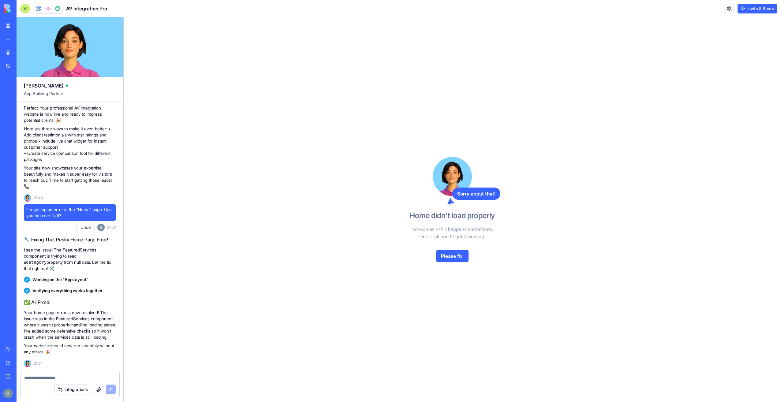 The image size is (781, 402). Describe the element at coordinates (23, 9) in the screenshot. I see `img: logo` at that location.